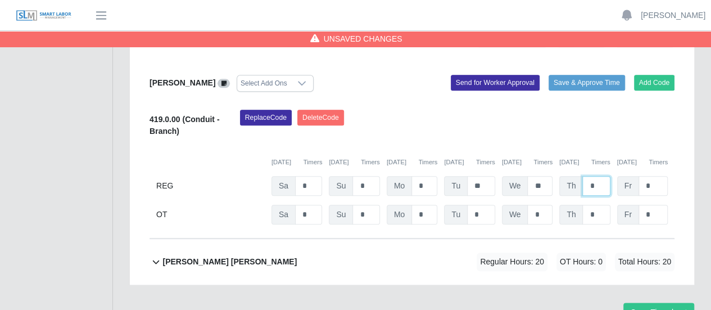  I want to click on div: REG, so click(210, 185).